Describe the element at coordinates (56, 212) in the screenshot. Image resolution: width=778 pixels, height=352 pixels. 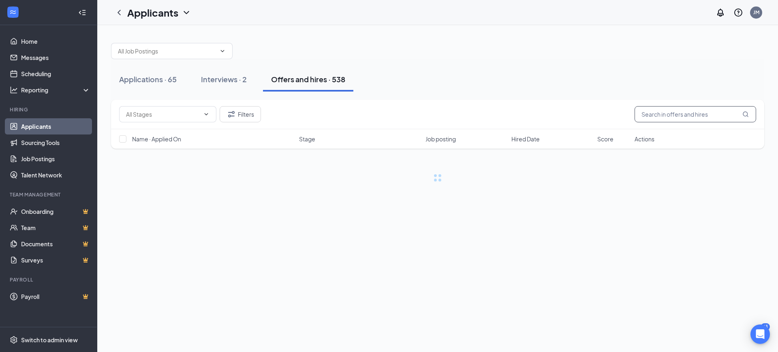
I see `a: OnboardingCrown` at that location.